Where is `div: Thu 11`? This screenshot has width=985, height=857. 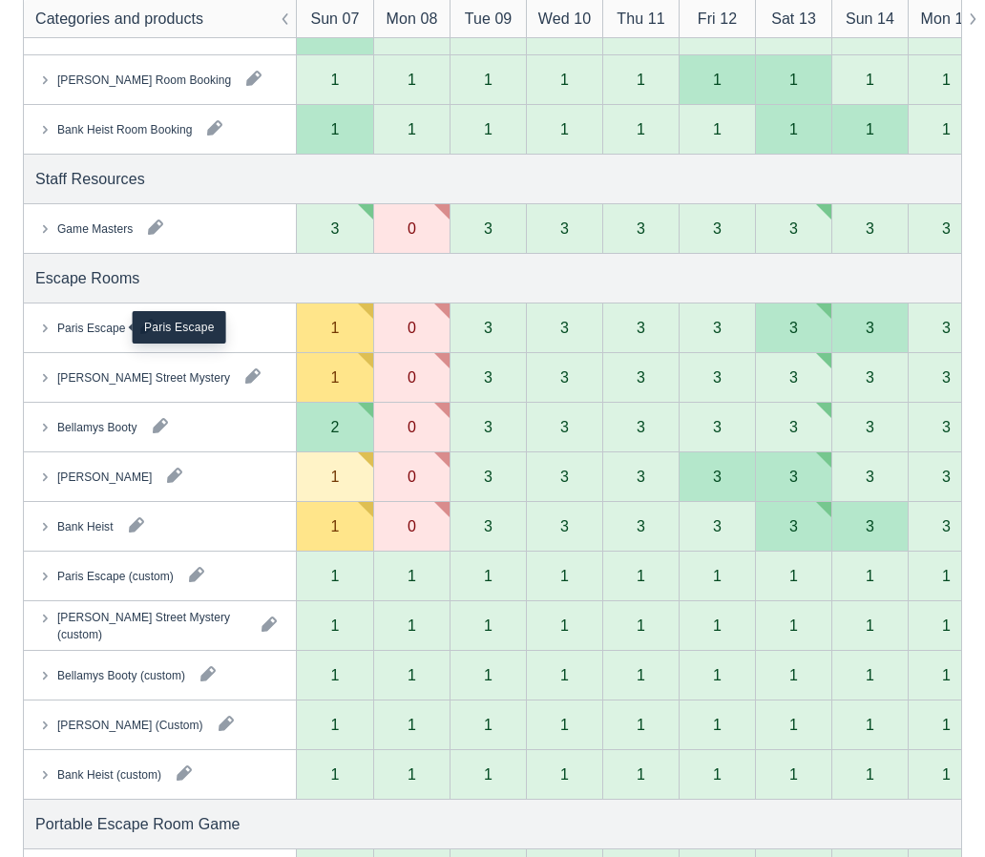 div: Thu 11 is located at coordinates (640, 19).